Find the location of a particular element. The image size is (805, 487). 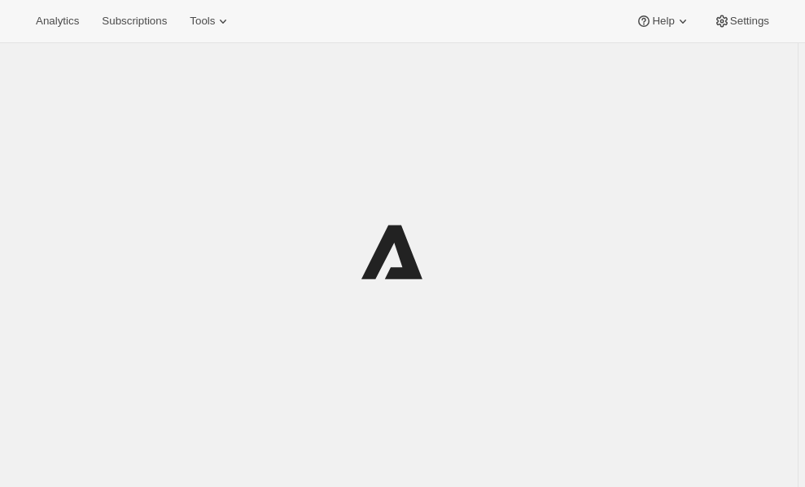

button: Subscriptions is located at coordinates (134, 21).